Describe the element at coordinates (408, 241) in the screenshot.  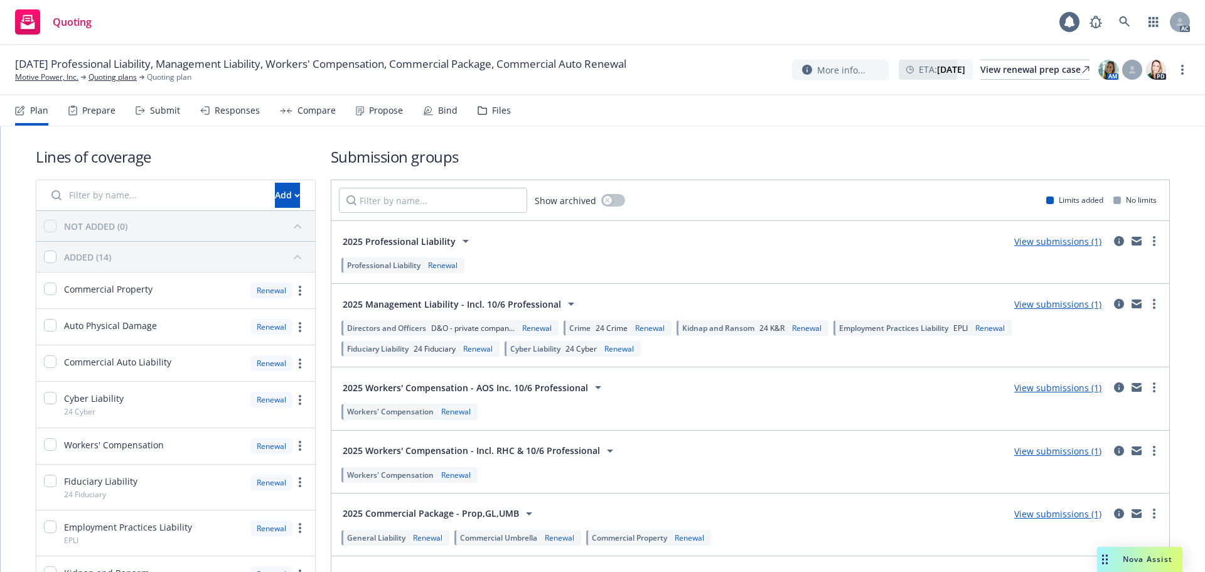
I see `button: 2025 Professional Liability` at that location.